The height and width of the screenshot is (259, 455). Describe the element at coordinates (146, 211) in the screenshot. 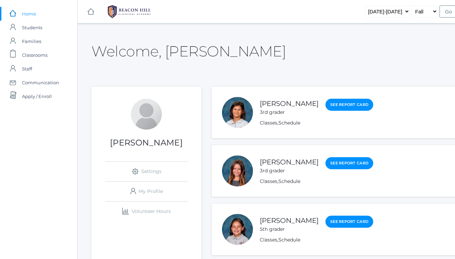

I see `a: Volunteer Hours` at that location.